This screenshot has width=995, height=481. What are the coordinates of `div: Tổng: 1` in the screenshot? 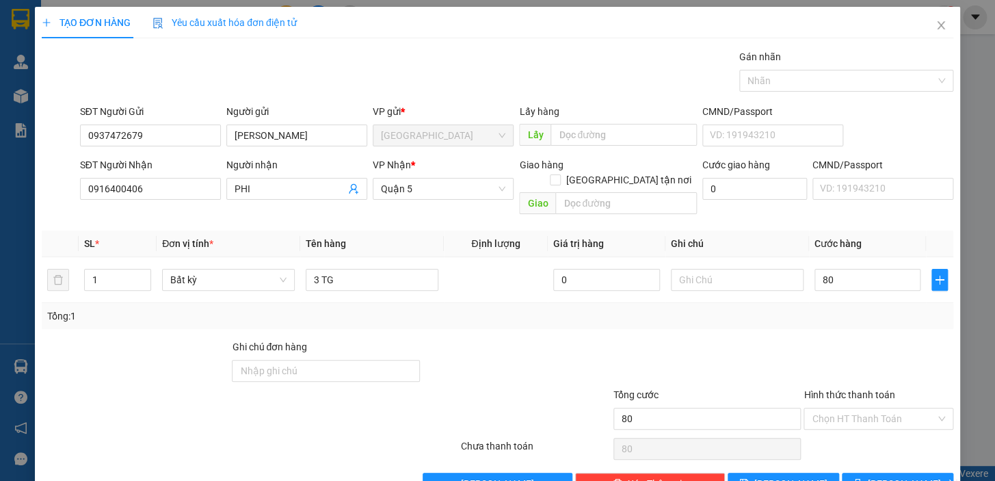 It's located at (216, 316).